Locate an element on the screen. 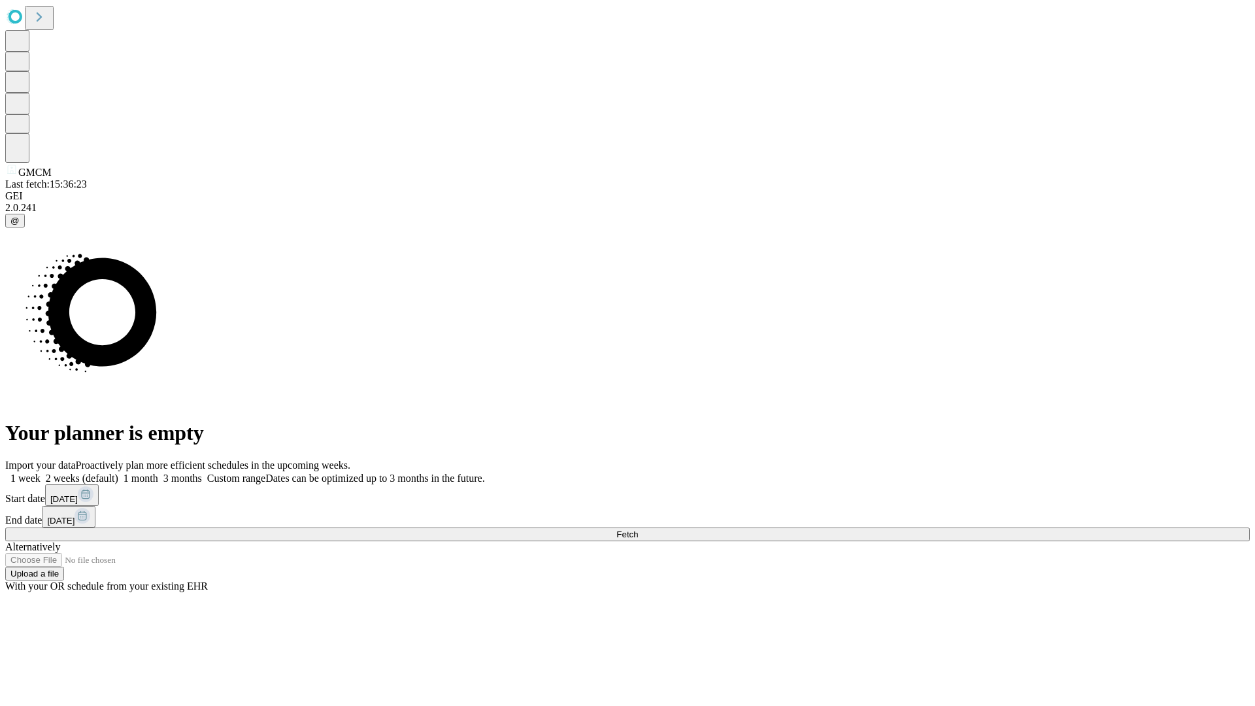 Image resolution: width=1255 pixels, height=706 pixels. div: 2.0.241 is located at coordinates (628, 208).